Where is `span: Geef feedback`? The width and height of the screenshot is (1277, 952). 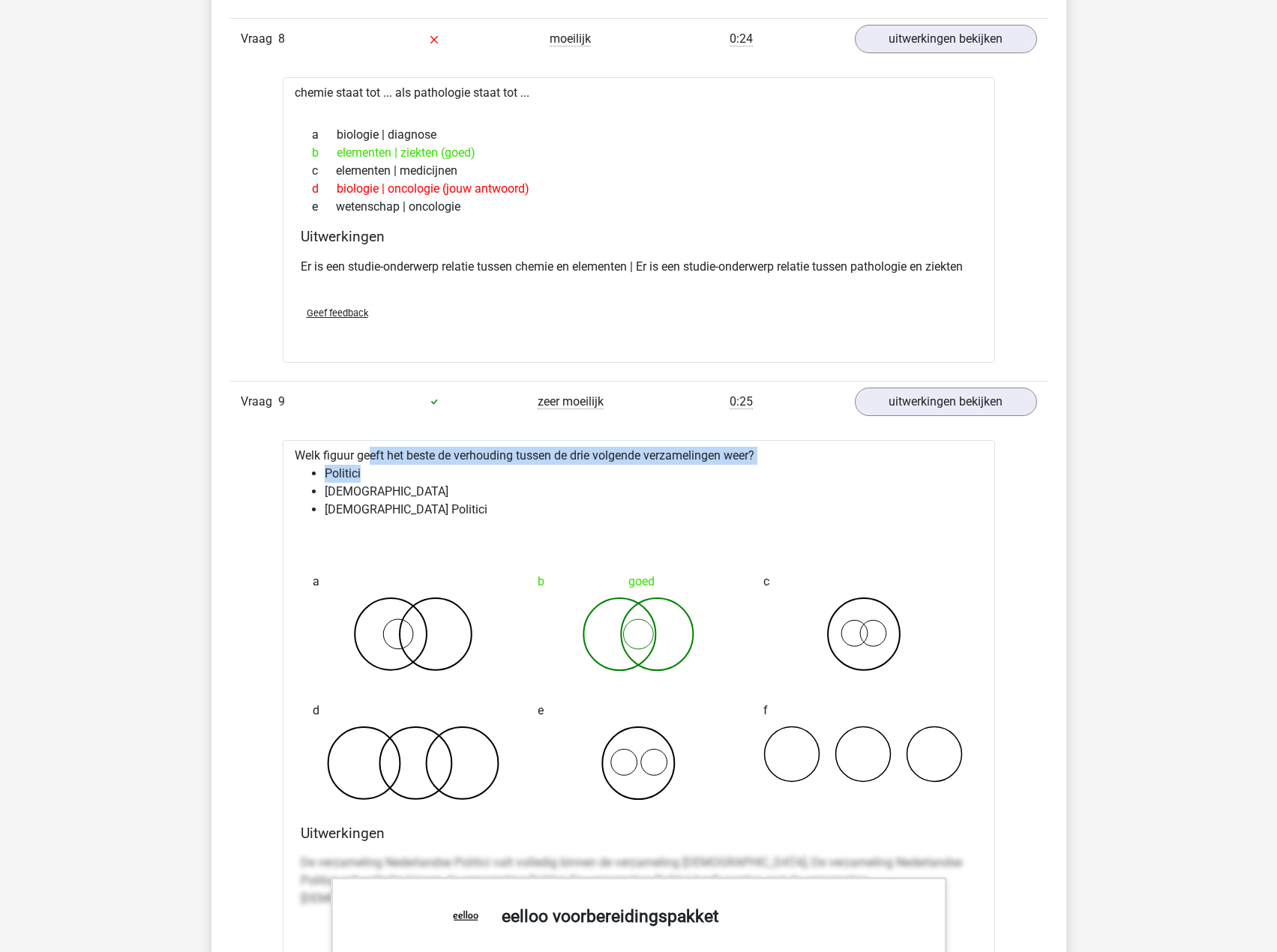
span: Geef feedback is located at coordinates (337, 313).